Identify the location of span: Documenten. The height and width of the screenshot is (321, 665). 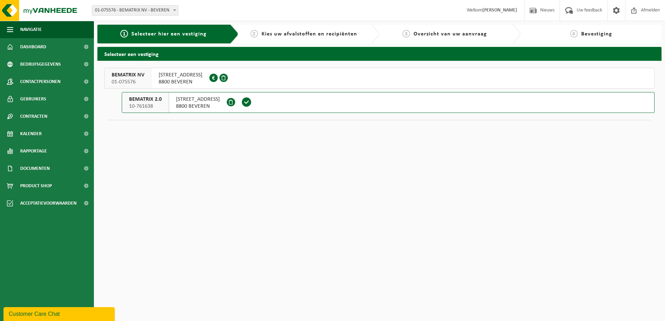
(35, 169).